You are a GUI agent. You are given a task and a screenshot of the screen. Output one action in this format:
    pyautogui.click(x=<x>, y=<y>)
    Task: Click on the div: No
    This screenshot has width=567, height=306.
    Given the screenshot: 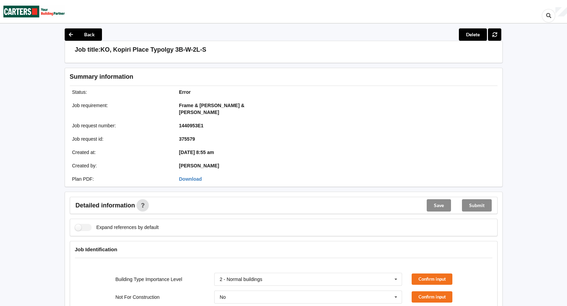 What is the action you would take?
    pyautogui.click(x=223, y=297)
    